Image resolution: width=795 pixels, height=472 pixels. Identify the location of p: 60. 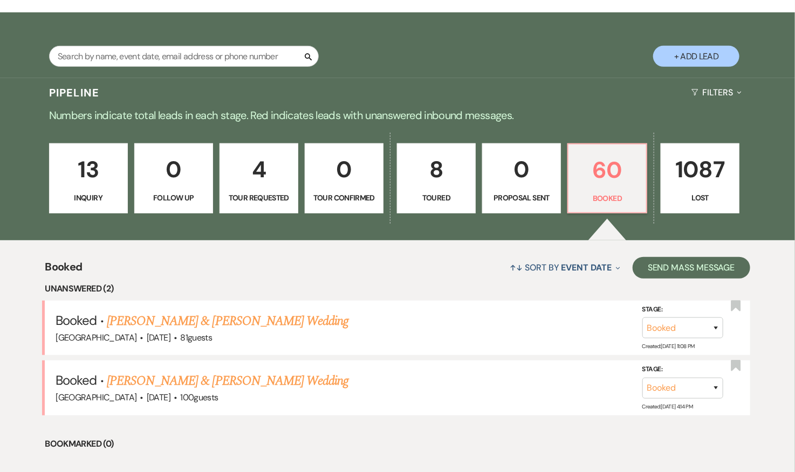
(607, 170).